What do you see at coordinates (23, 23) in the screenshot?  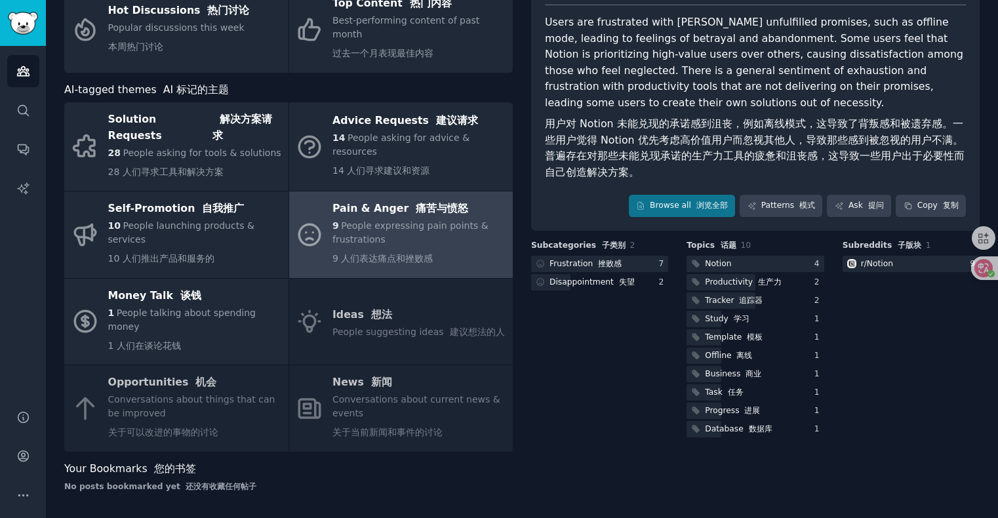 I see `img: GummySearch logo` at bounding box center [23, 23].